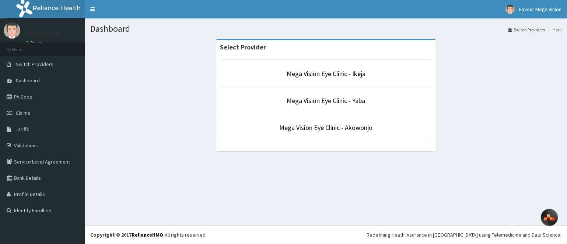 This screenshot has height=244, width=567. Describe the element at coordinates (326, 234) in the screenshot. I see `footer: All rights reserved.` at that location.